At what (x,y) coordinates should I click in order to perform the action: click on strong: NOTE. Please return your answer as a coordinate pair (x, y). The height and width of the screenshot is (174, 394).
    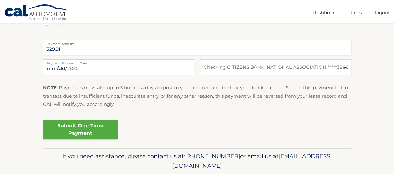
    Looking at the image, I should click on (50, 88).